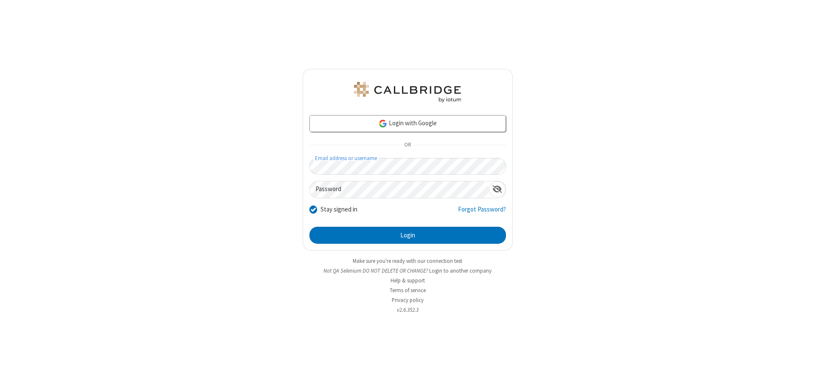 This screenshot has height=389, width=815. What do you see at coordinates (407, 270) in the screenshot?
I see `li: Not QA Selenium DO NOT DELETE OR CHANGE?` at bounding box center [407, 270].